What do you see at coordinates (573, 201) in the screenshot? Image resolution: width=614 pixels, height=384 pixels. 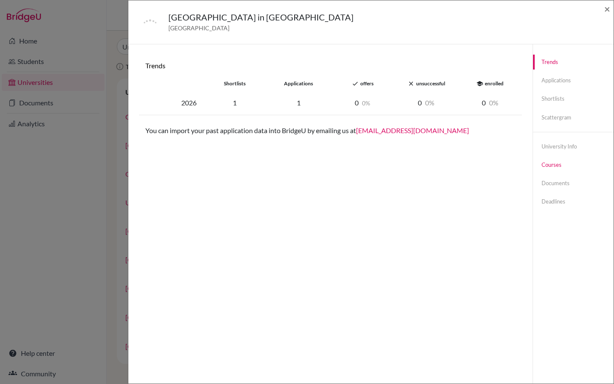 I see `a: Deadlines` at bounding box center [573, 201].